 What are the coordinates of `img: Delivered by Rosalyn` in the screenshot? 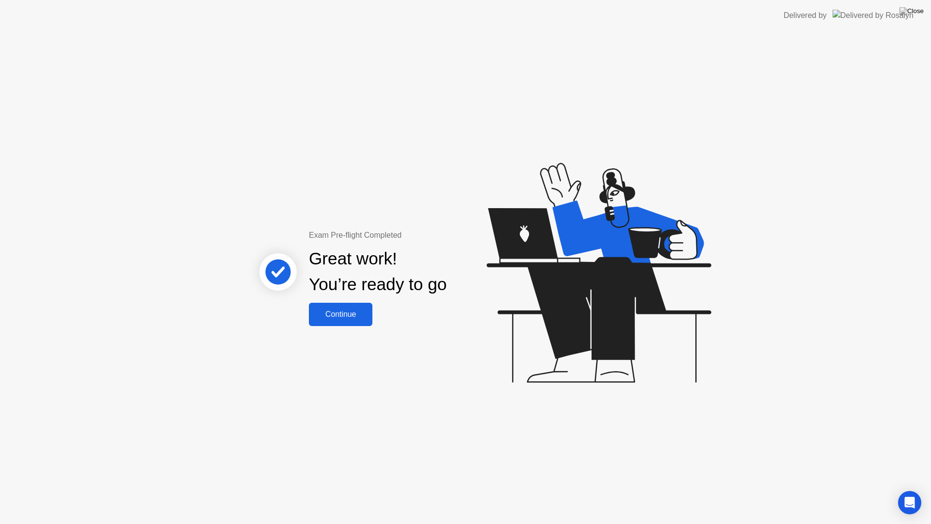 It's located at (873, 15).